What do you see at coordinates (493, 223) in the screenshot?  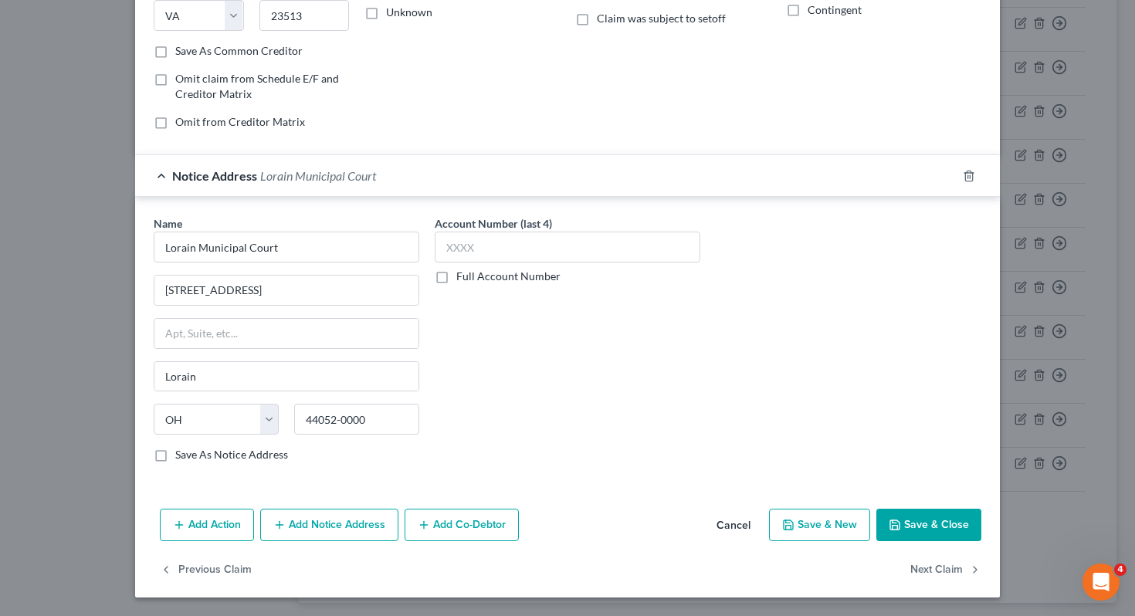 I see `label: Account Number (last 4)` at bounding box center [493, 223].